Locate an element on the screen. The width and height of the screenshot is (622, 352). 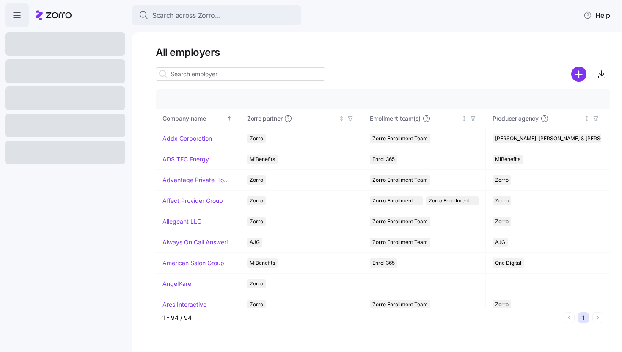
a: Advantage Private Home Care is located at coordinates (198, 180).